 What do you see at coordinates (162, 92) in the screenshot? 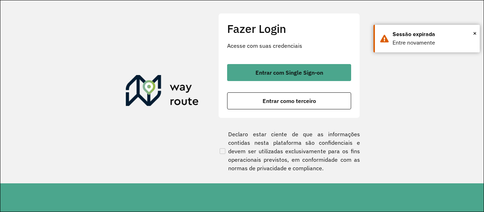
I see `img: Roteirizador AmbevTech` at bounding box center [162, 92].